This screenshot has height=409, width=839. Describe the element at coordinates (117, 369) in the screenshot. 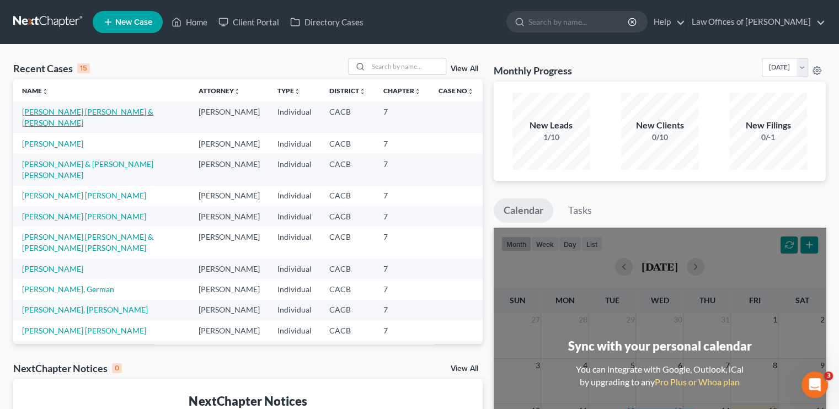

I see `div: 0` at that location.